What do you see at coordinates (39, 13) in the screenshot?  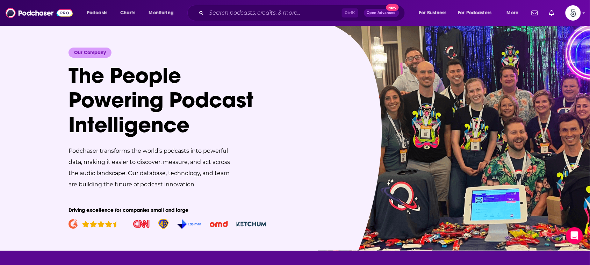 I see `img: Podchaser - Follow, Share and Rate Podcasts` at bounding box center [39, 13].